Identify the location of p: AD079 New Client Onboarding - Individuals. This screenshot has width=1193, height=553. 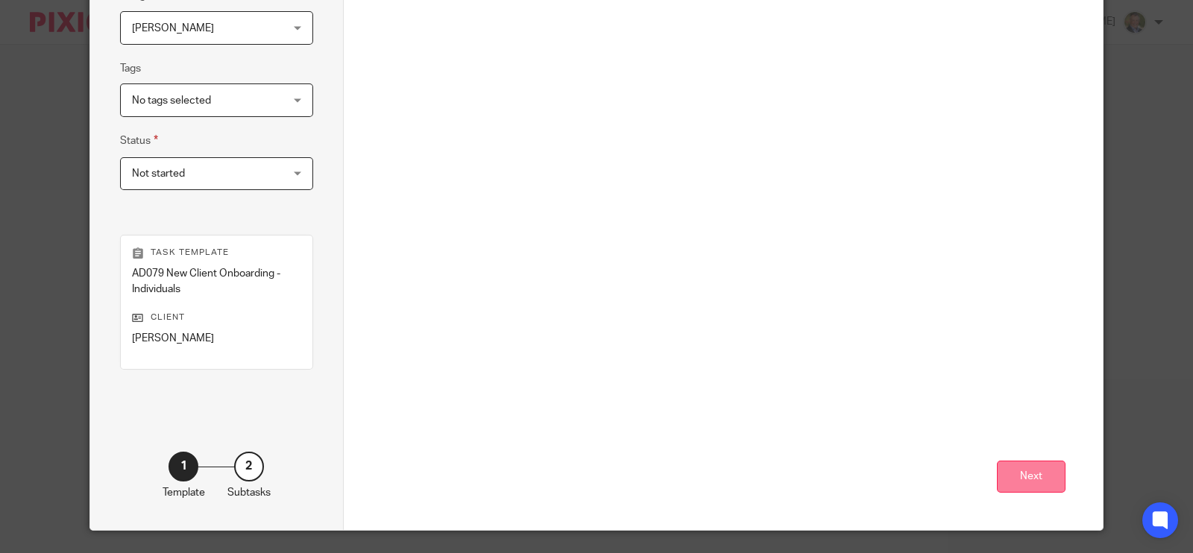
(216, 281).